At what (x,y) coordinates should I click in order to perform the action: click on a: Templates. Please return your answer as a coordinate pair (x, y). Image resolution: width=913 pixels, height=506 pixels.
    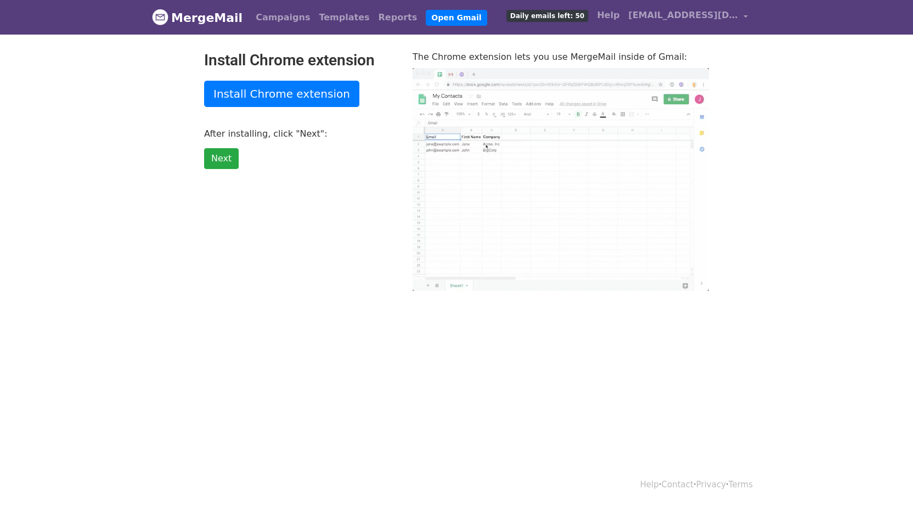
    Looking at the image, I should click on (344, 18).